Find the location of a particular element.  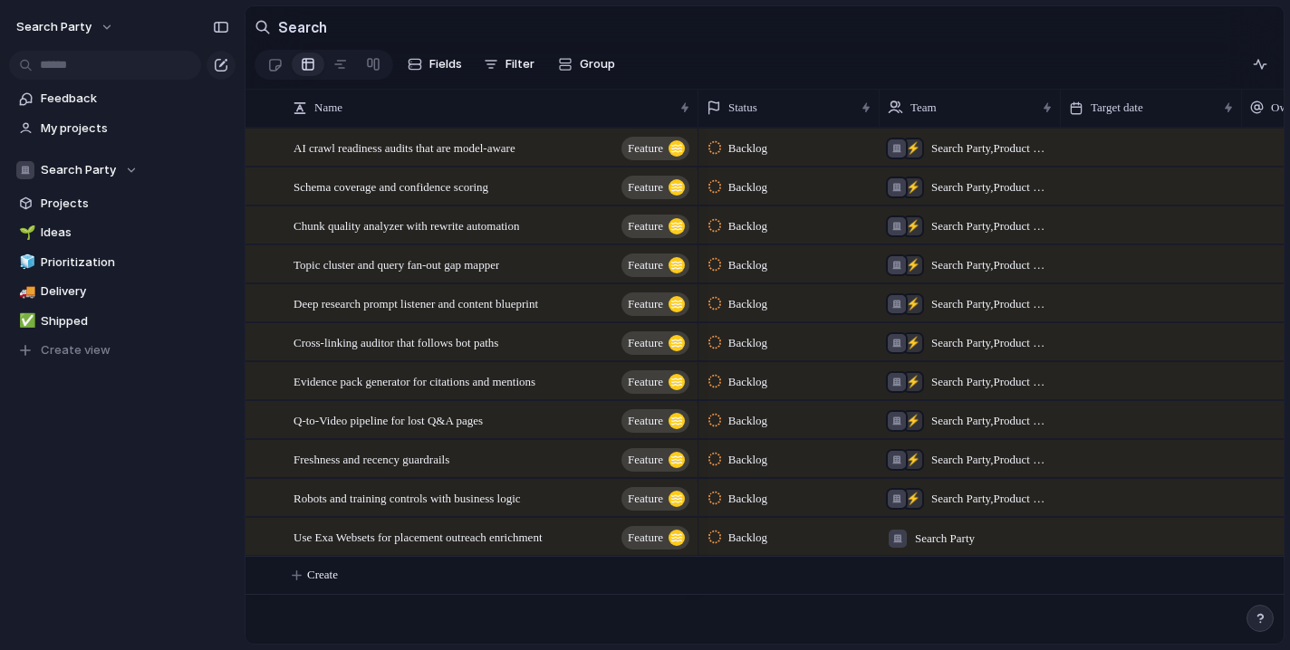

div: 🚚Delivery is located at coordinates (122, 292).